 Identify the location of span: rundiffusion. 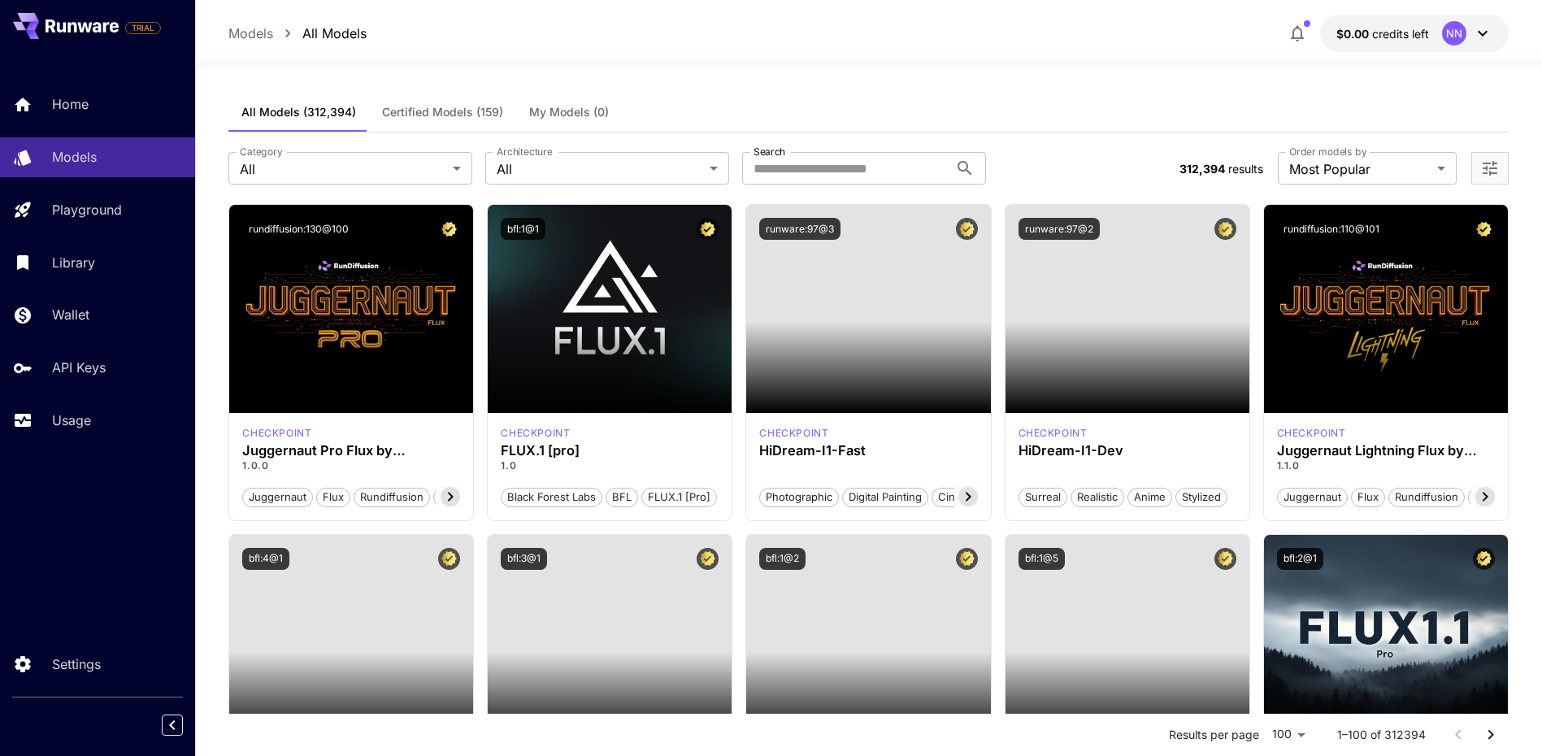
(392, 498).